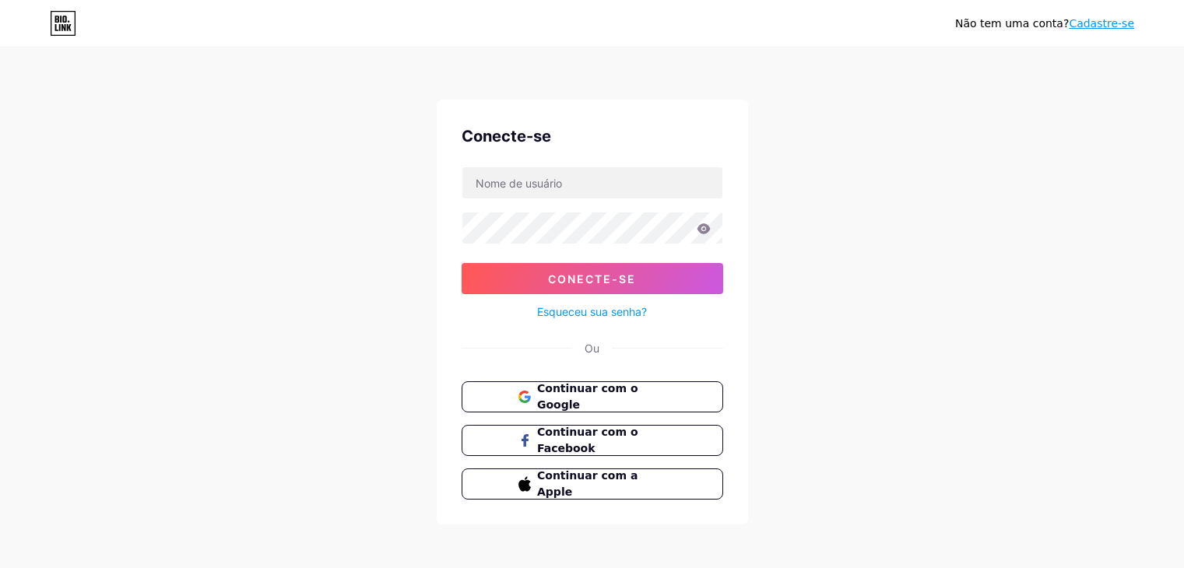 The image size is (1184, 568). What do you see at coordinates (592, 484) in the screenshot?
I see `a: Continuar com a Apple` at bounding box center [592, 484].